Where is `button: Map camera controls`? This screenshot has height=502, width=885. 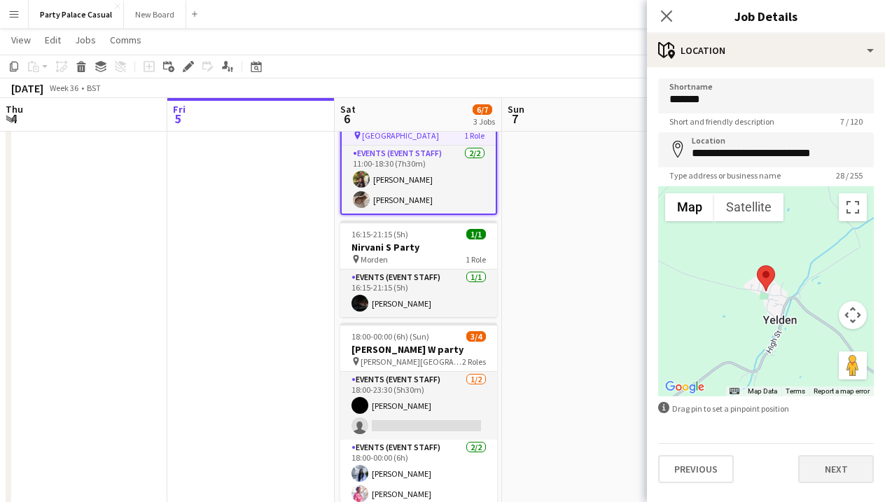
button: Map camera controls is located at coordinates (853, 315).